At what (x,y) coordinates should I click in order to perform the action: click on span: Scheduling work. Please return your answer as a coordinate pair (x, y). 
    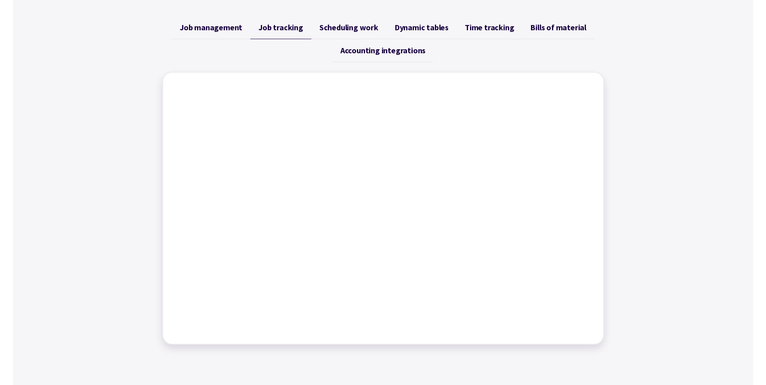
    Looking at the image, I should click on (349, 27).